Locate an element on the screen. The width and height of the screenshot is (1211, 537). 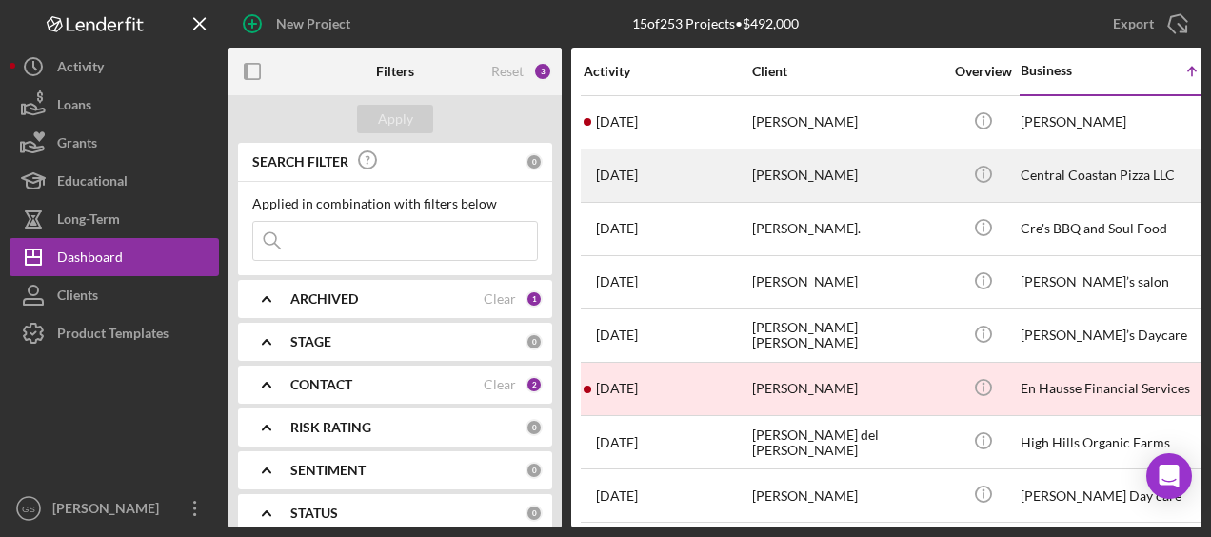
b: ARCHIVED is located at coordinates (324, 299).